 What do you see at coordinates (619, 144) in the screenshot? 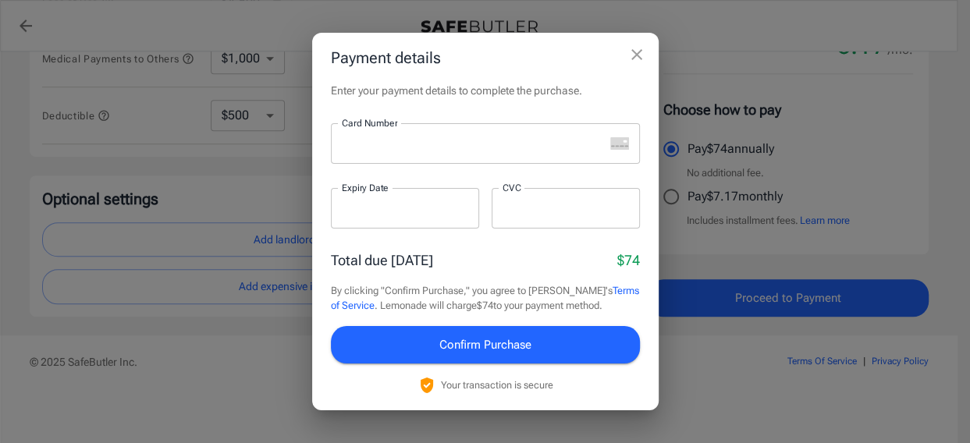
I see `svg: unknown` at bounding box center [619, 144].